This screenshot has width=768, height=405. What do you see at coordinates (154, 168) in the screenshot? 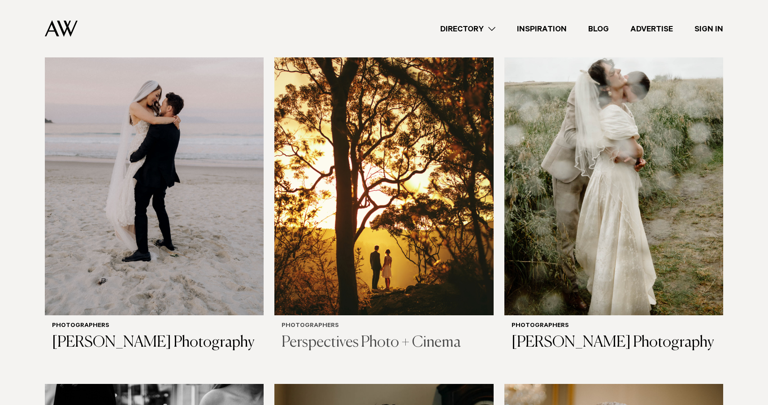
I see `img: Auckland Weddings Photographers | Rebecca Bradley Photography` at bounding box center [154, 168].